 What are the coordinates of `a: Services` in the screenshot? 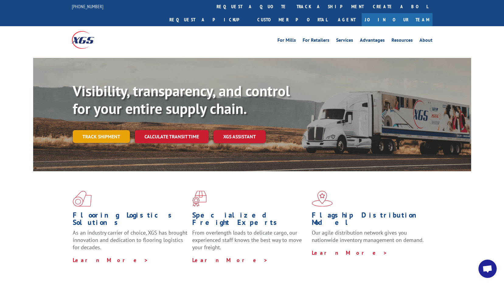 It's located at (345, 41).